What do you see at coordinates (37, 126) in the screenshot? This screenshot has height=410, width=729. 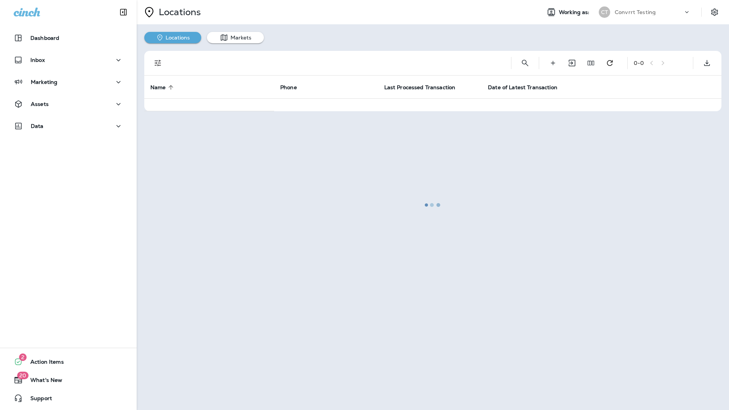 I see `p: Data` at bounding box center [37, 126].